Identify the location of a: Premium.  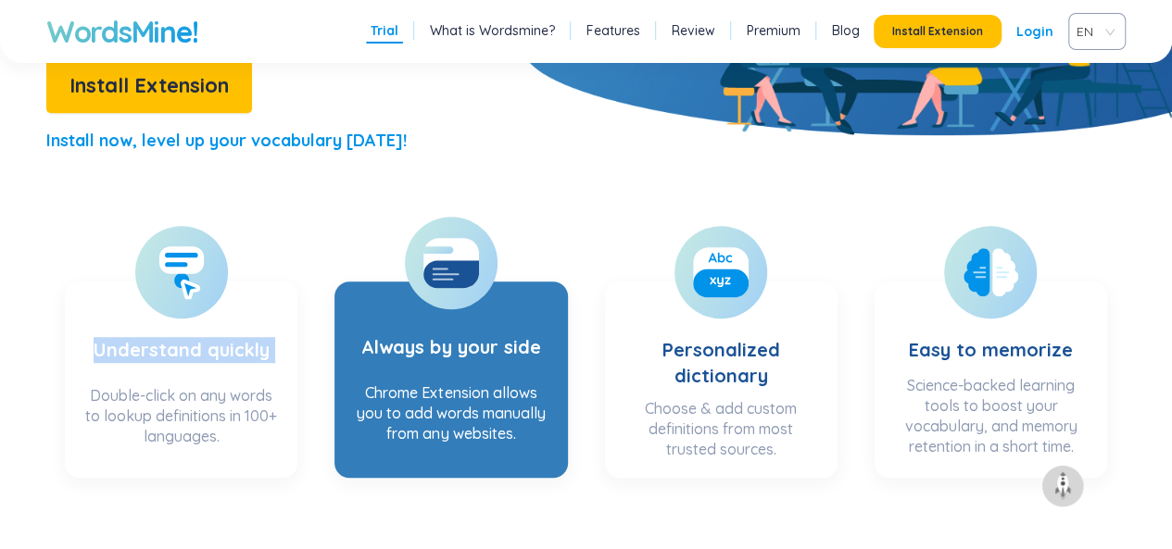
(773, 31).